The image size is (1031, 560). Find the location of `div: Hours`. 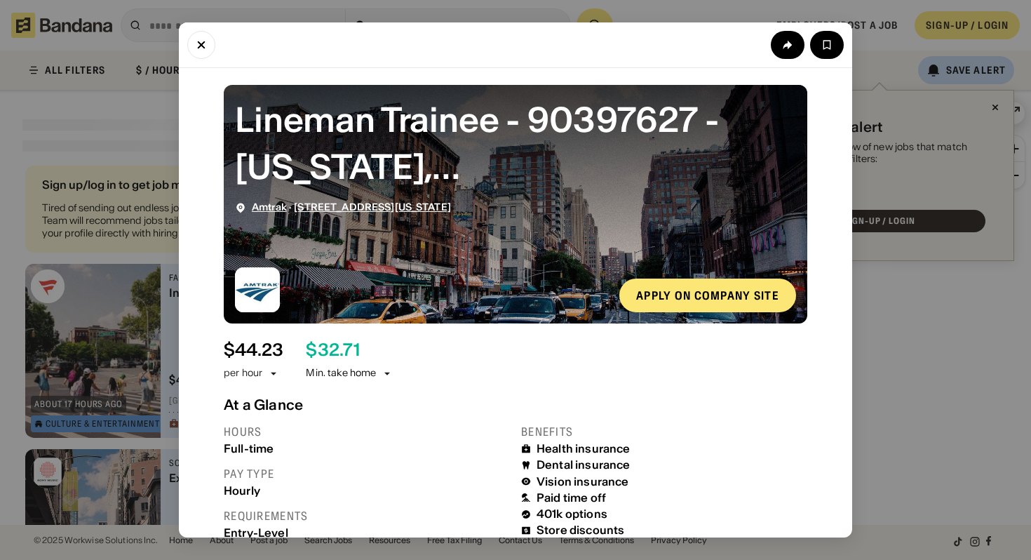

div: Hours is located at coordinates (367, 431).